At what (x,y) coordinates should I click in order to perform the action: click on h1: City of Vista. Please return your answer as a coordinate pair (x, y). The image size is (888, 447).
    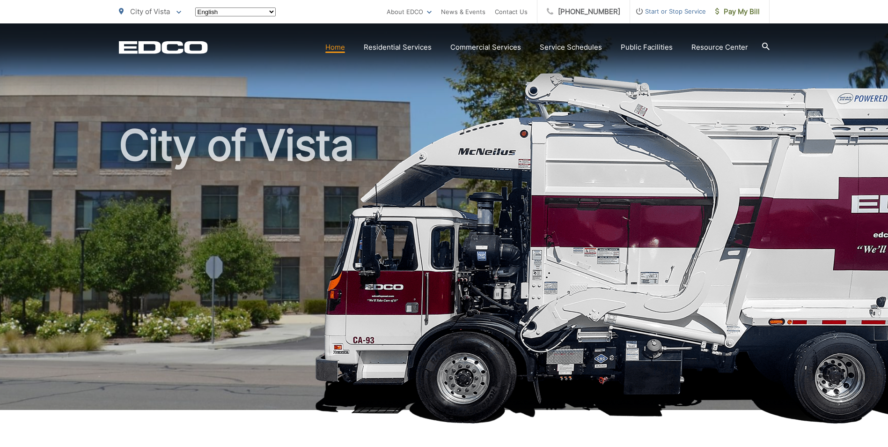
    Looking at the image, I should click on (444, 270).